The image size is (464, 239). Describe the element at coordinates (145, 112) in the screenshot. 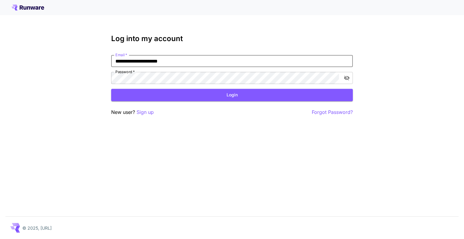

I see `button: Sign up` at that location.